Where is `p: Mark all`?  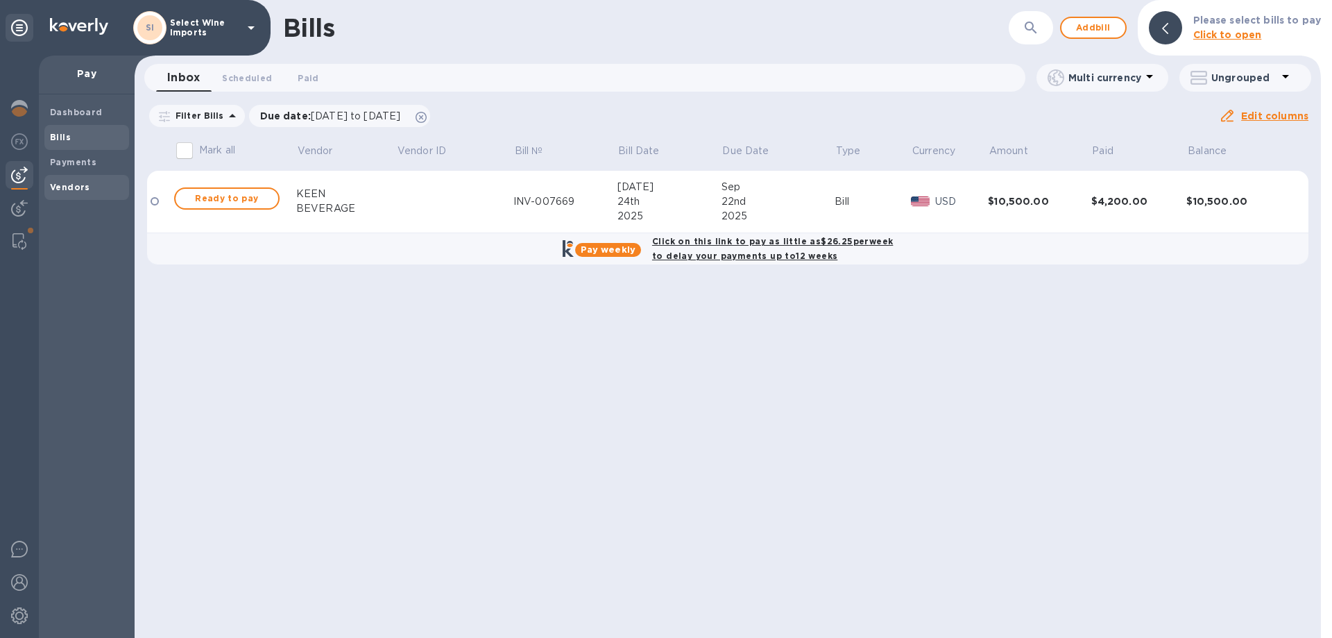
p: Mark all is located at coordinates (217, 150).